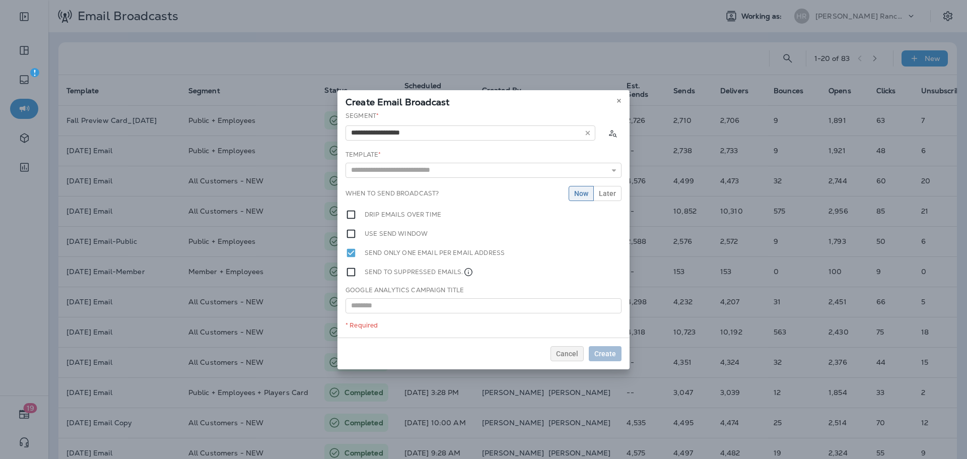 This screenshot has height=459, width=967. Describe the element at coordinates (403, 214) in the screenshot. I see `label: Drip emails over time` at that location.